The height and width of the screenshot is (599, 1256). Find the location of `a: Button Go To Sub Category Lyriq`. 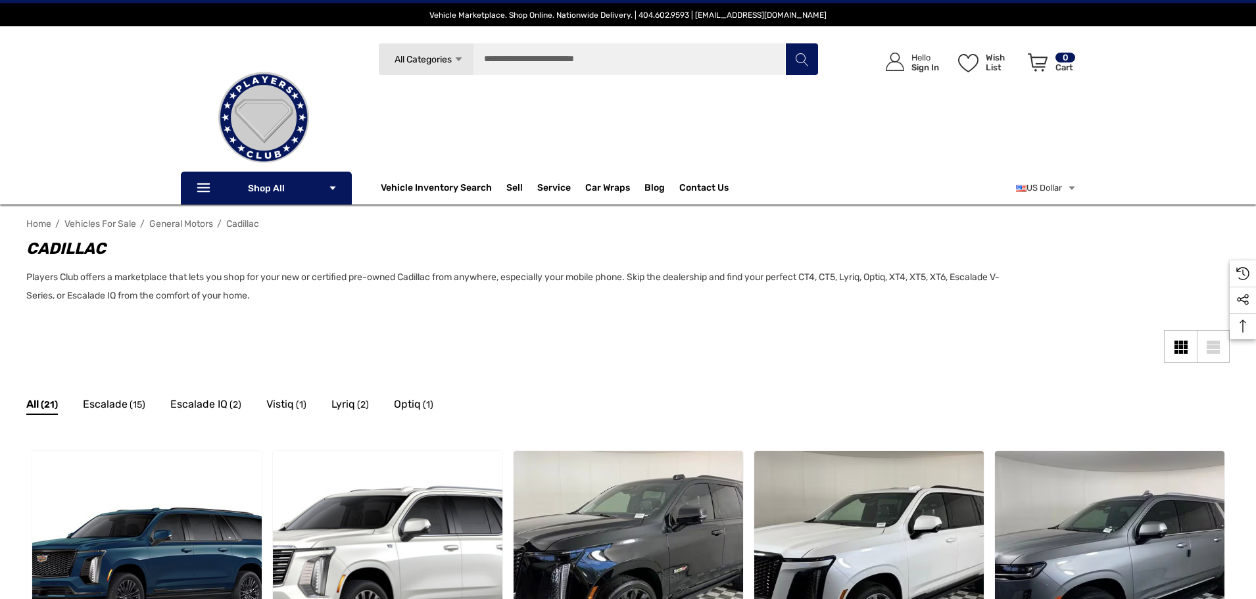

a: Button Go To Sub Category Lyriq is located at coordinates (350, 406).